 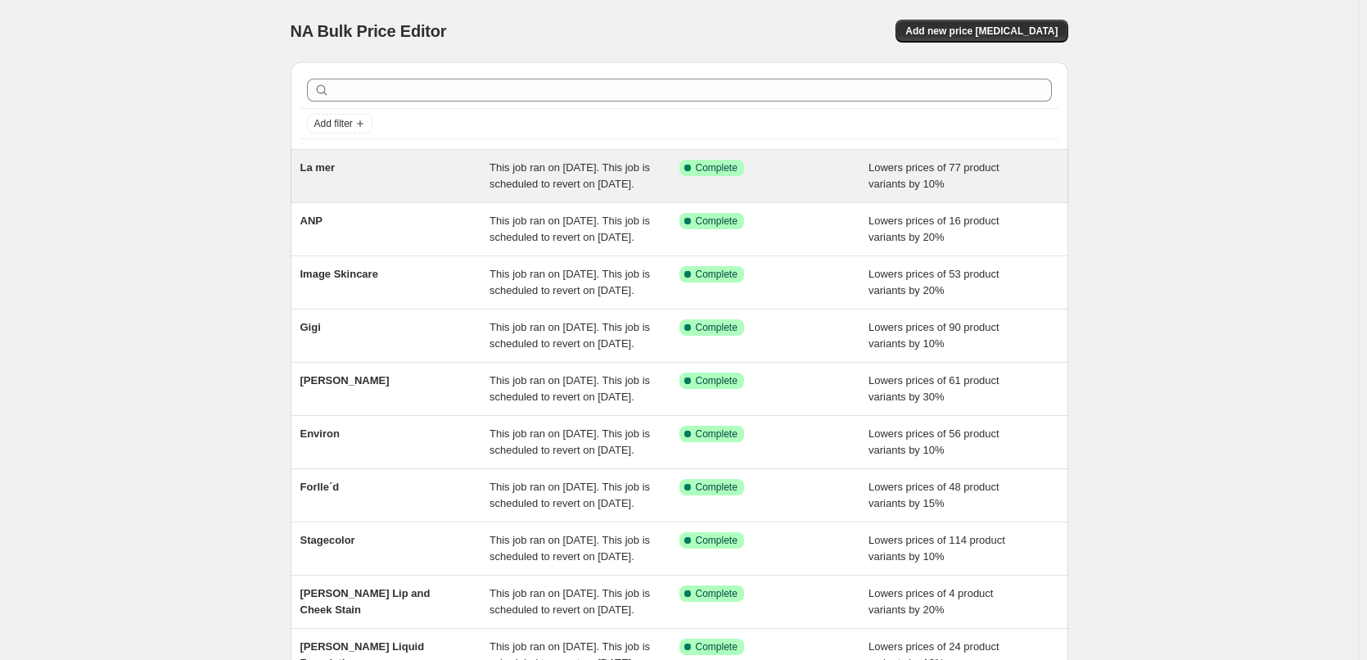 I want to click on span: Lowers prices of 53 product variants by 20%, so click(x=934, y=282).